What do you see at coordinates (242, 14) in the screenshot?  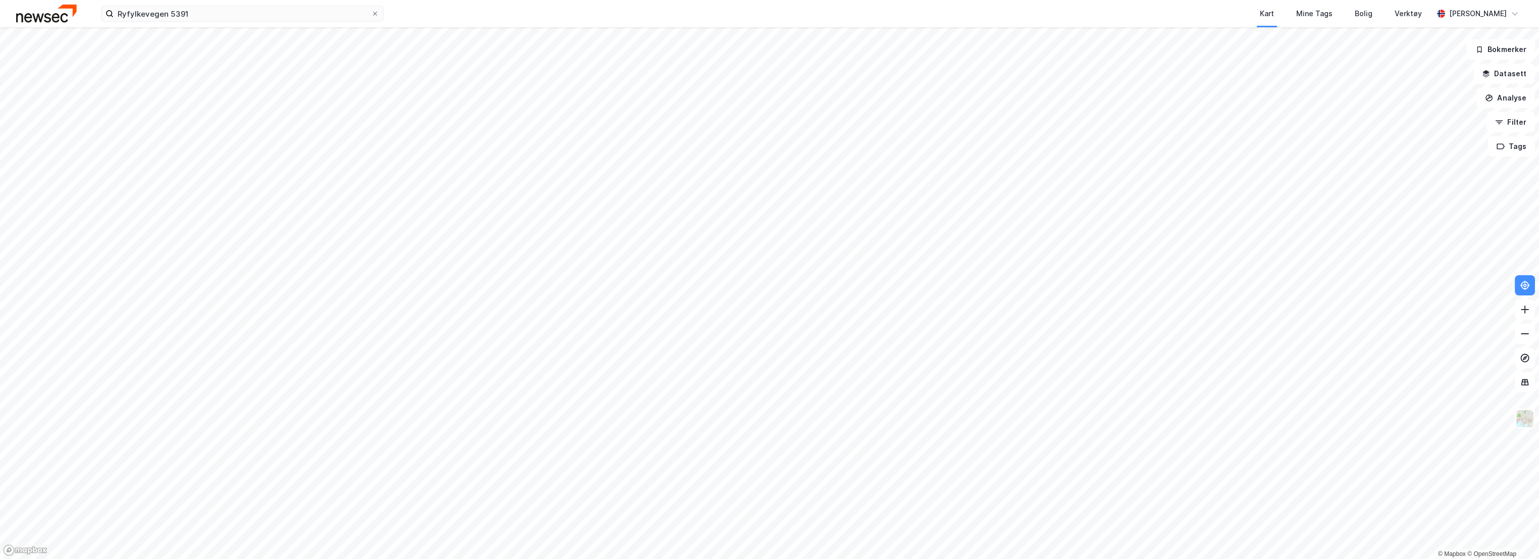 I see `input: Søk på adresse, matrikkel, gårdeiere, leietakere eller personer` at bounding box center [242, 14].